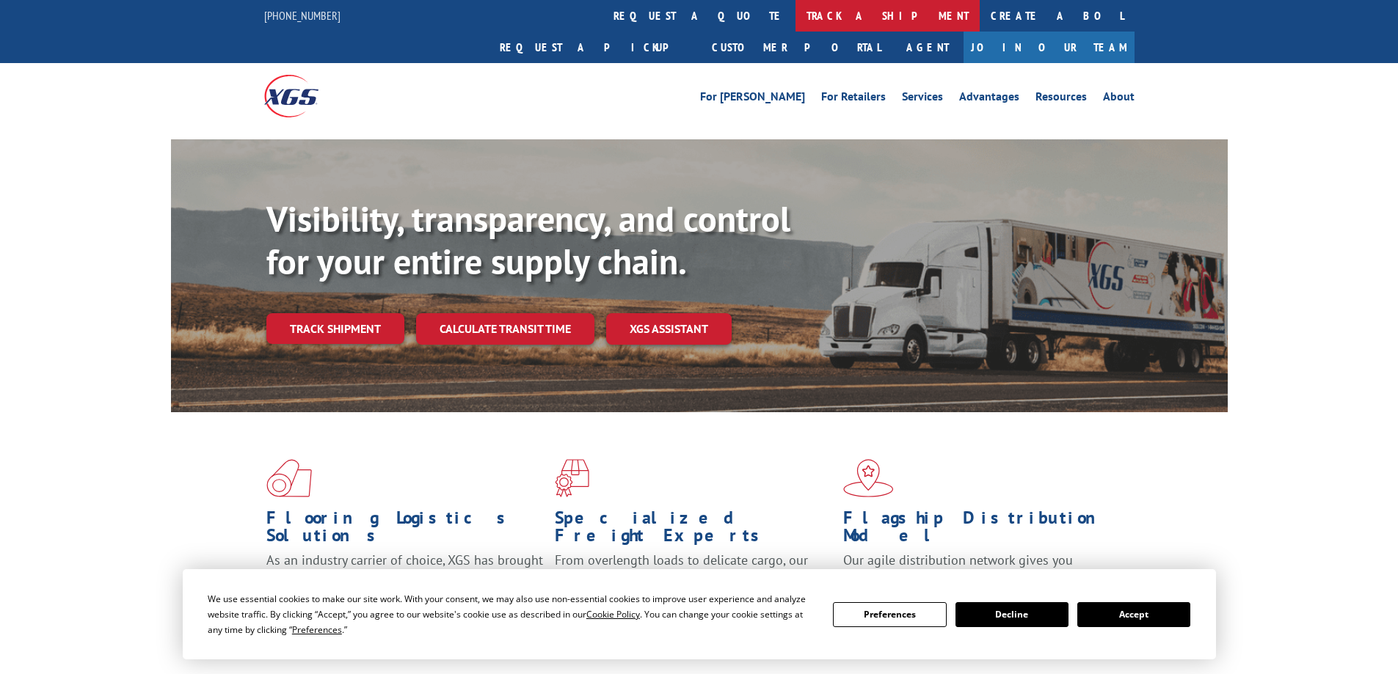 This screenshot has height=674, width=1398. What do you see at coordinates (512, 614) in the screenshot?
I see `div: We use essential cookies to make our site work. With your consent, we may also use non-essential ...` at bounding box center [512, 614].